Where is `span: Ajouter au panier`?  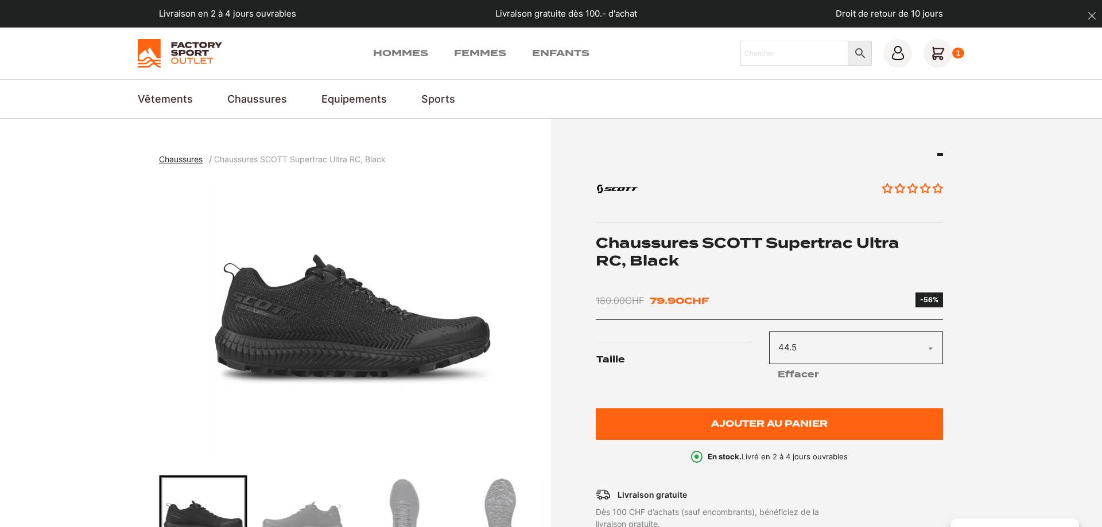 span: Ajouter au panier is located at coordinates (769, 424).